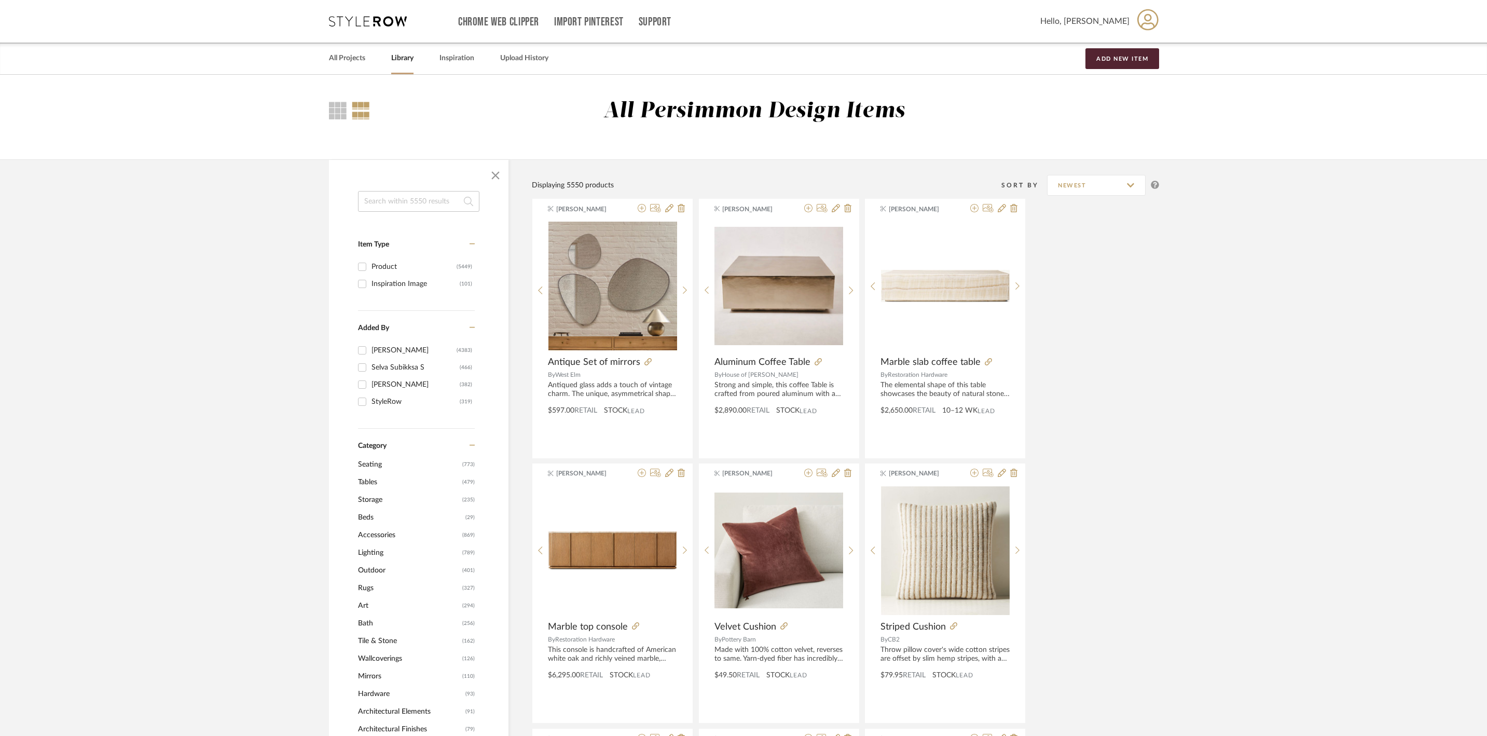 The image size is (1487, 736). What do you see at coordinates (409, 482) in the screenshot?
I see `span: Tables` at bounding box center [409, 482].